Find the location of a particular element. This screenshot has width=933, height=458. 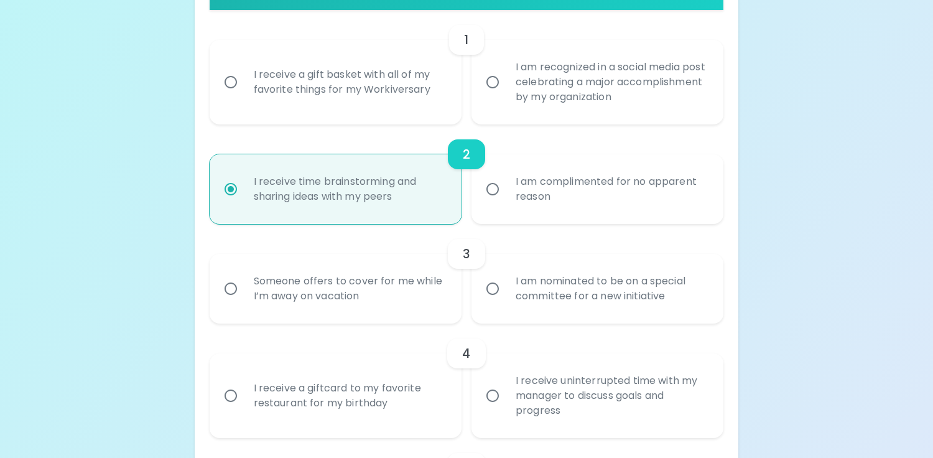

div: I receive a gift basket with all of my favorite things for my Workiversary is located at coordinates (349, 82).